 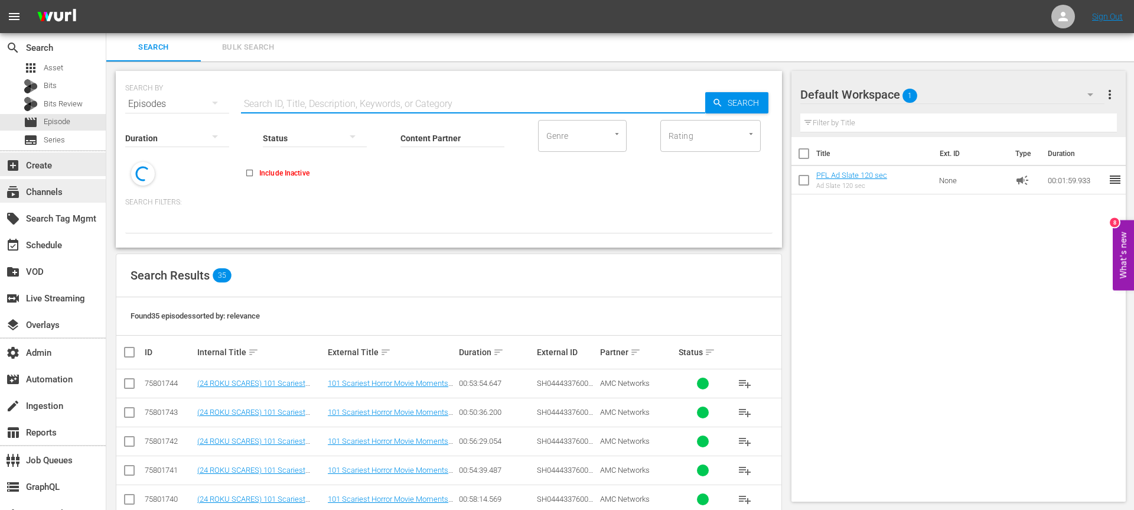 I want to click on a: (24 ROKU SCARES) 101 Scariest Horror Movie Moments of All Time 103: Episode 3: 75-63, so click(x=255, y=420).